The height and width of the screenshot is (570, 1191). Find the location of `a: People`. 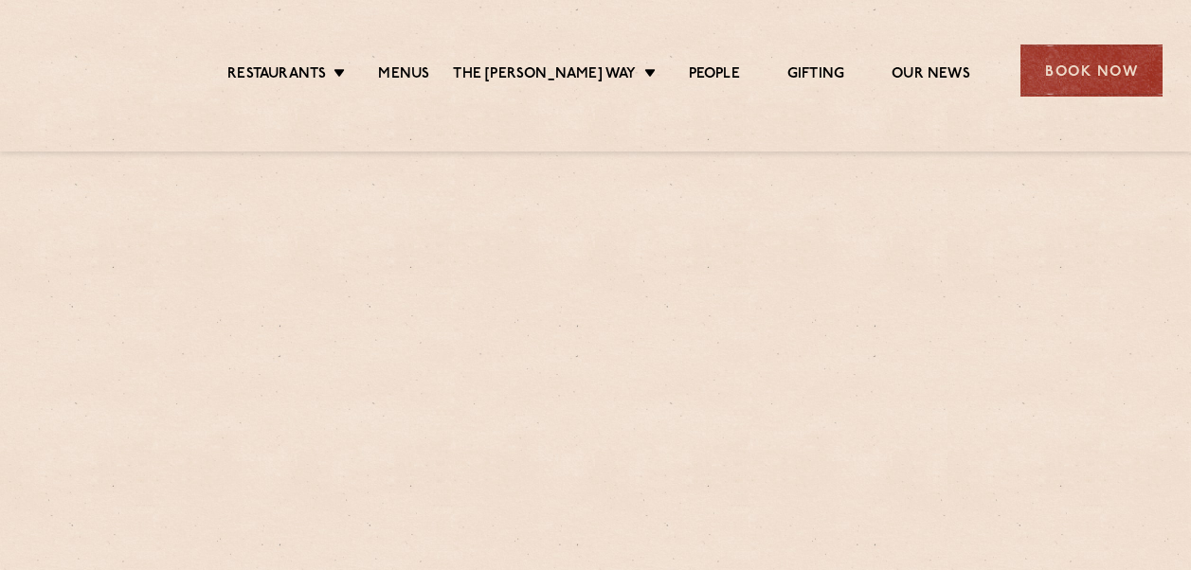

a: People is located at coordinates (714, 76).